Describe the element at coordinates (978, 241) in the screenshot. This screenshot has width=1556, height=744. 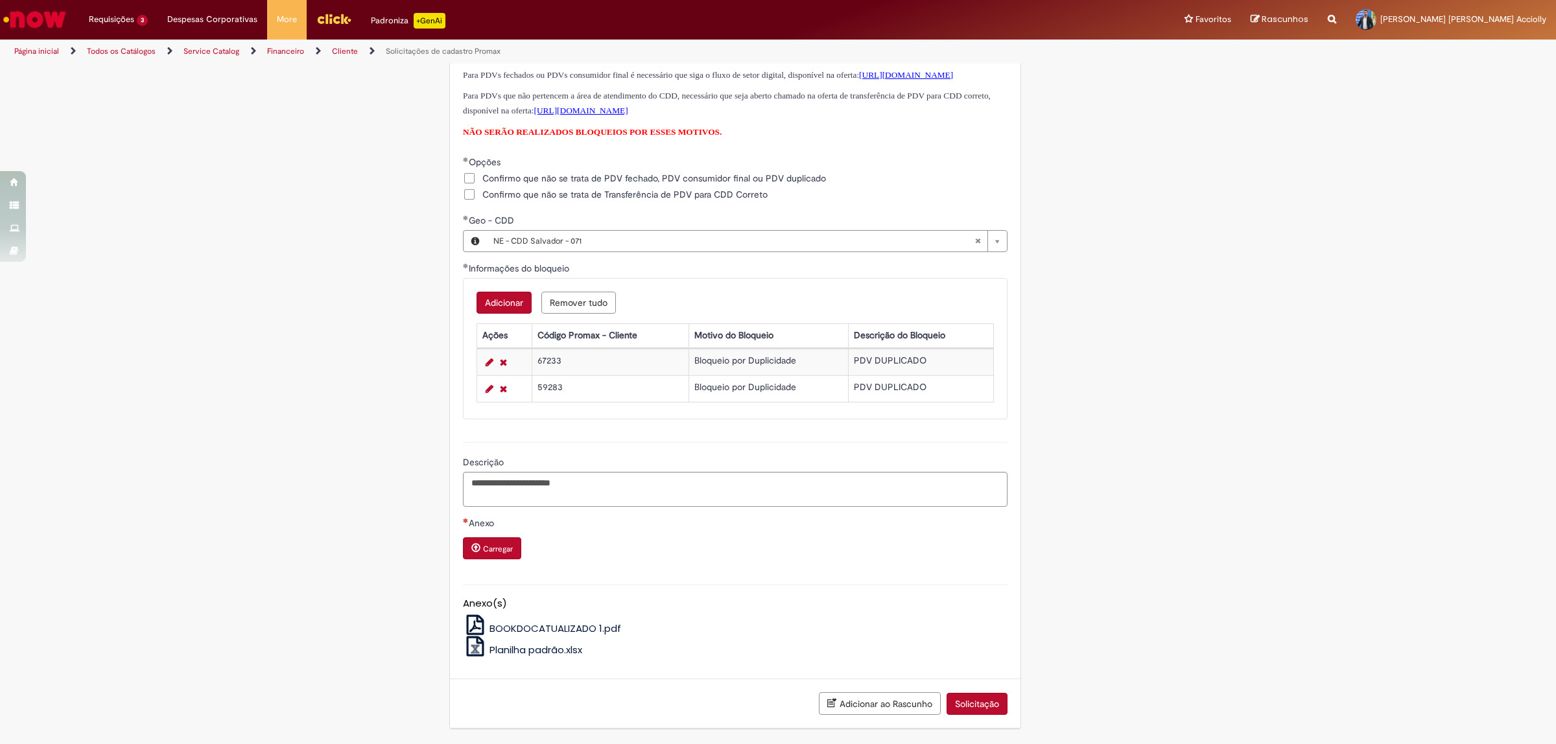
I see `abbr: Limpar campo Geo - CDD` at that location.